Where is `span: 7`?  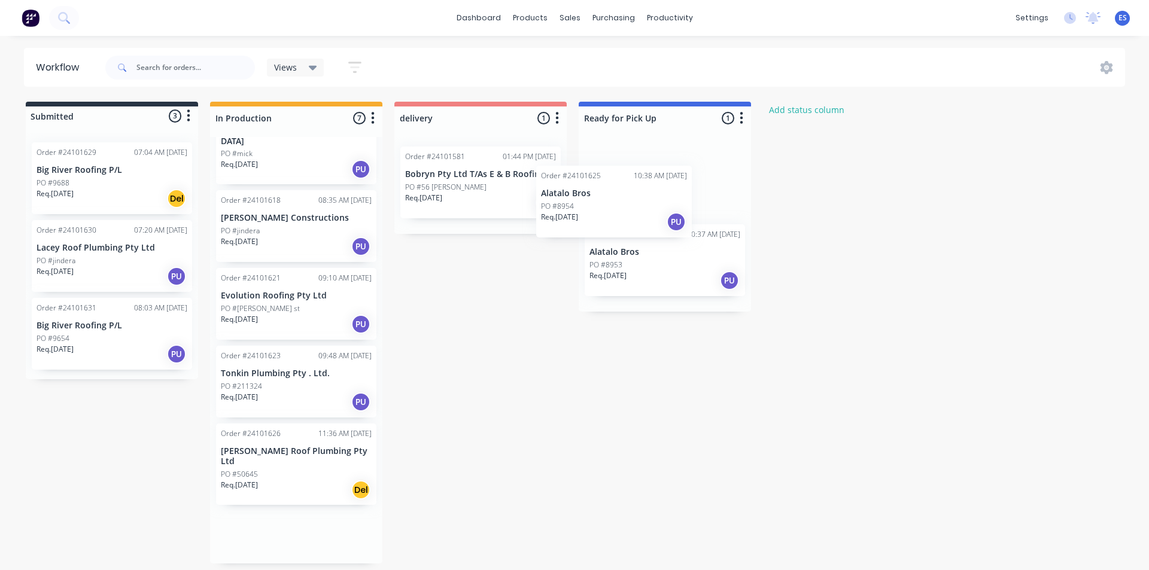
span: 7 is located at coordinates (359, 118).